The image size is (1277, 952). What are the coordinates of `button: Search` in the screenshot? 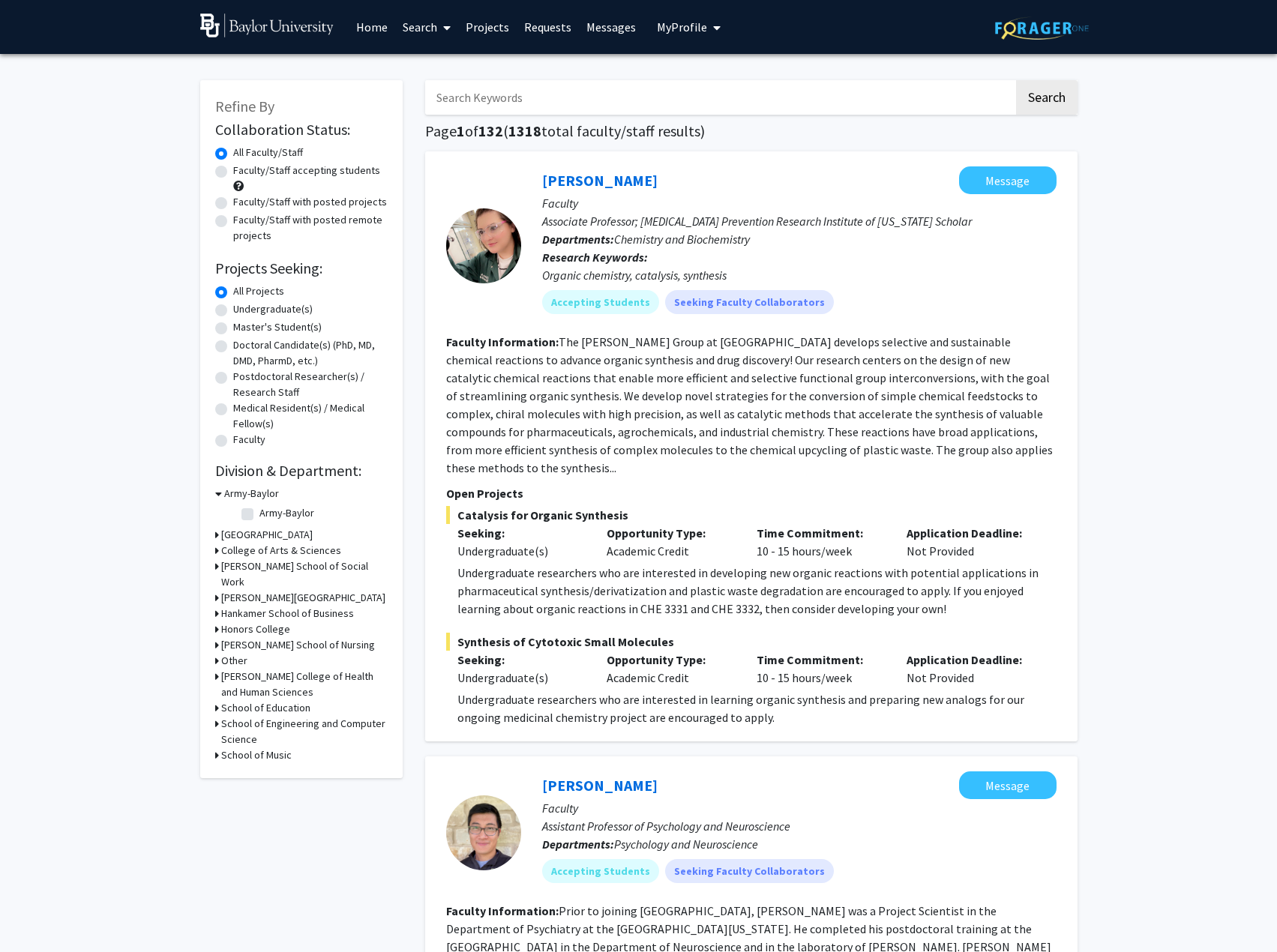 It's located at (1047, 97).